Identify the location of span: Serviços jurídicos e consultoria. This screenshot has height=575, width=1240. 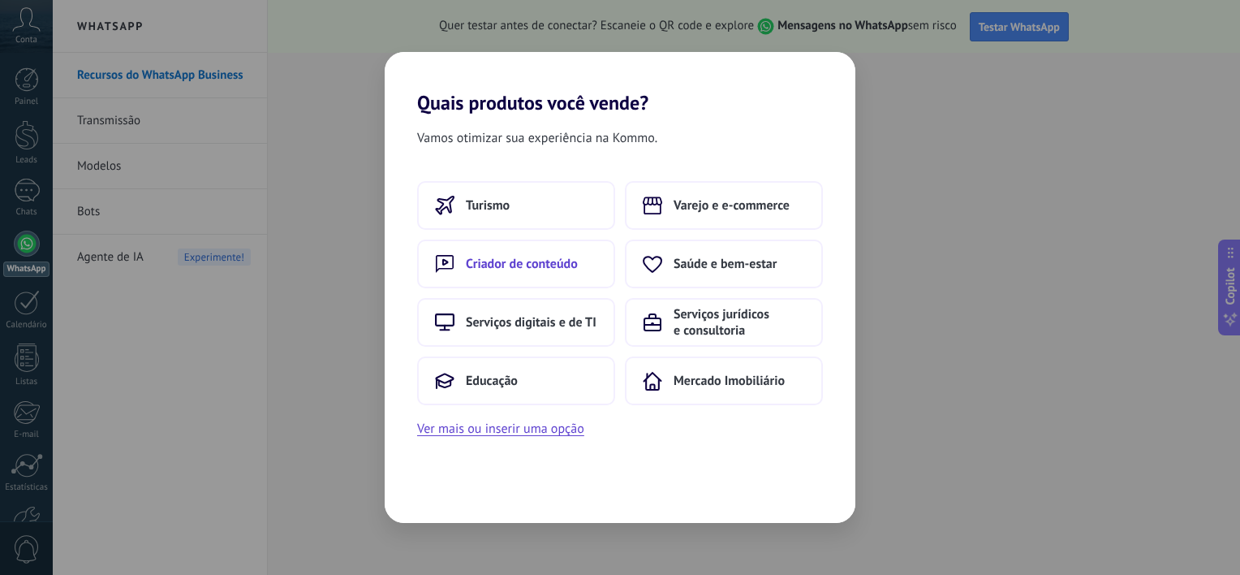
(739, 322).